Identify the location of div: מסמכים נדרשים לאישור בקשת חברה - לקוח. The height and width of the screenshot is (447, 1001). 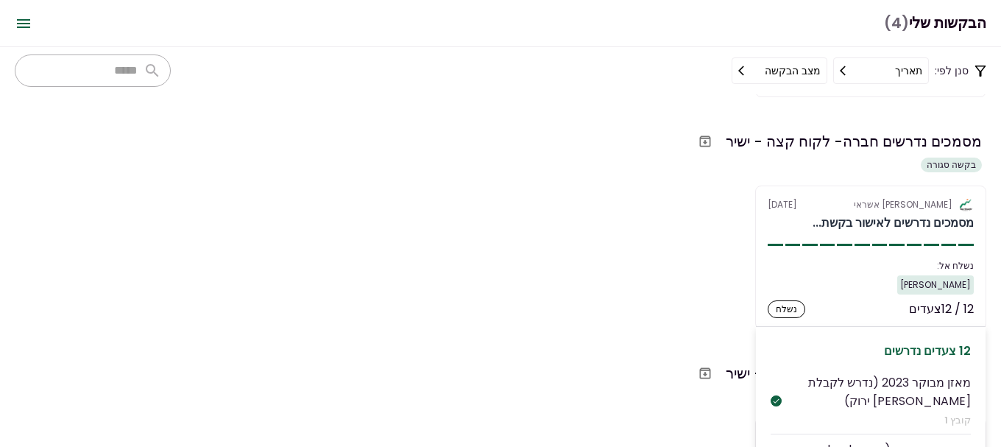
(892, 223).